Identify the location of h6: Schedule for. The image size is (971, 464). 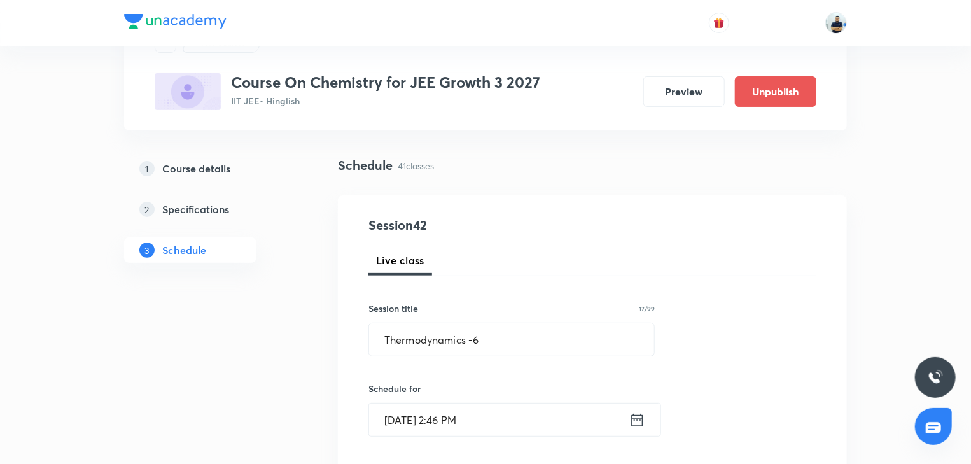
(511, 388).